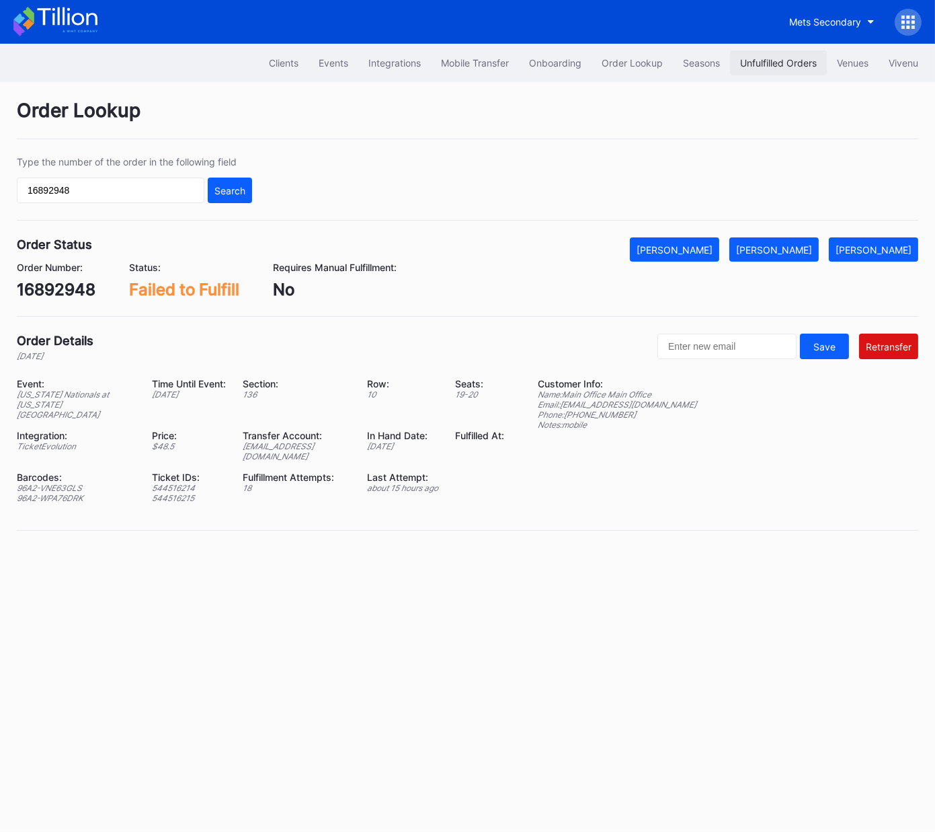 Image resolution: width=935 pixels, height=832 pixels. I want to click on button: Events, so click(334, 63).